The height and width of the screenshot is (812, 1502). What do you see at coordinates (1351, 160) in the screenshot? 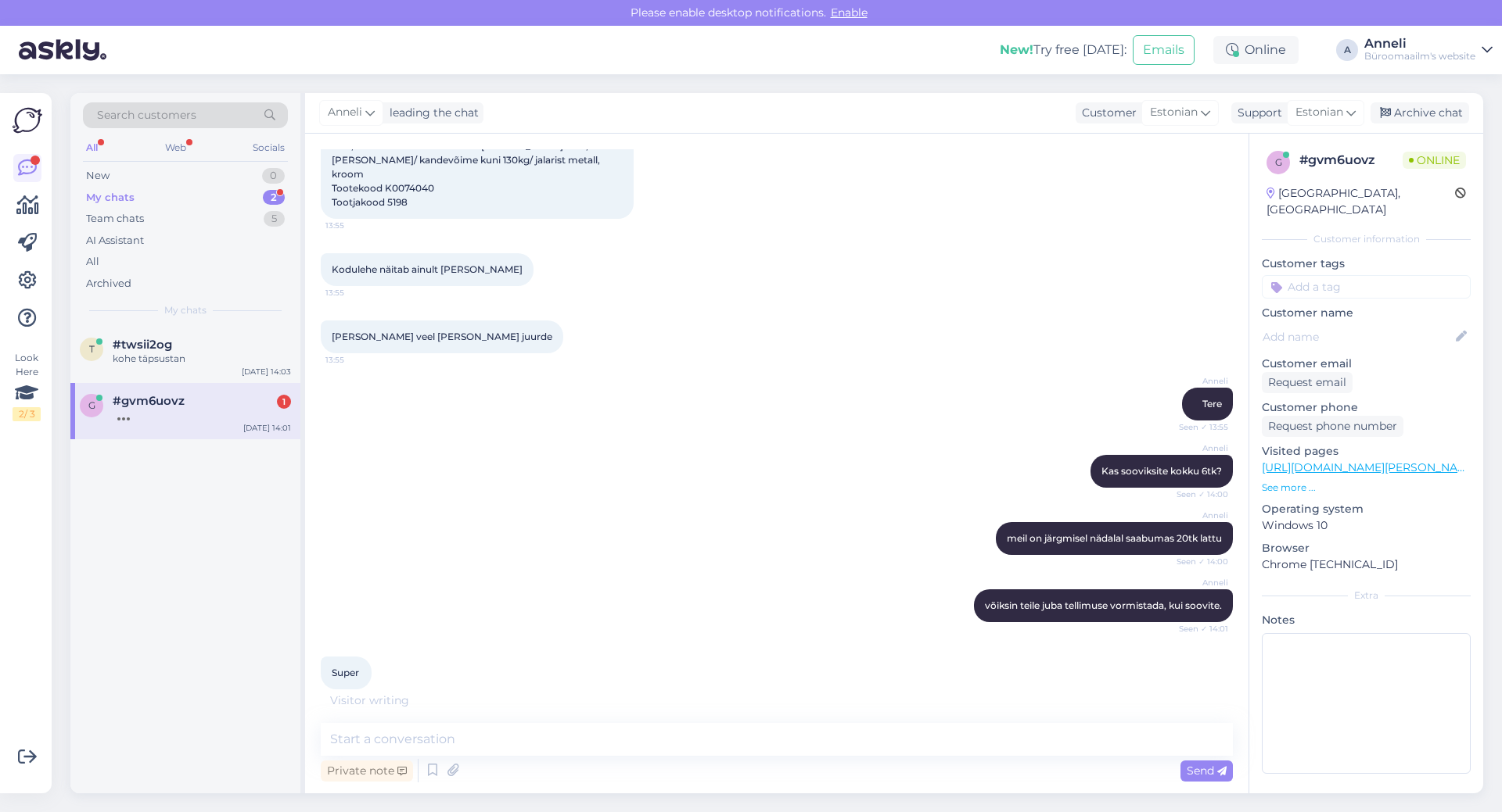
I see `div: # gvm6uovz` at bounding box center [1351, 160].